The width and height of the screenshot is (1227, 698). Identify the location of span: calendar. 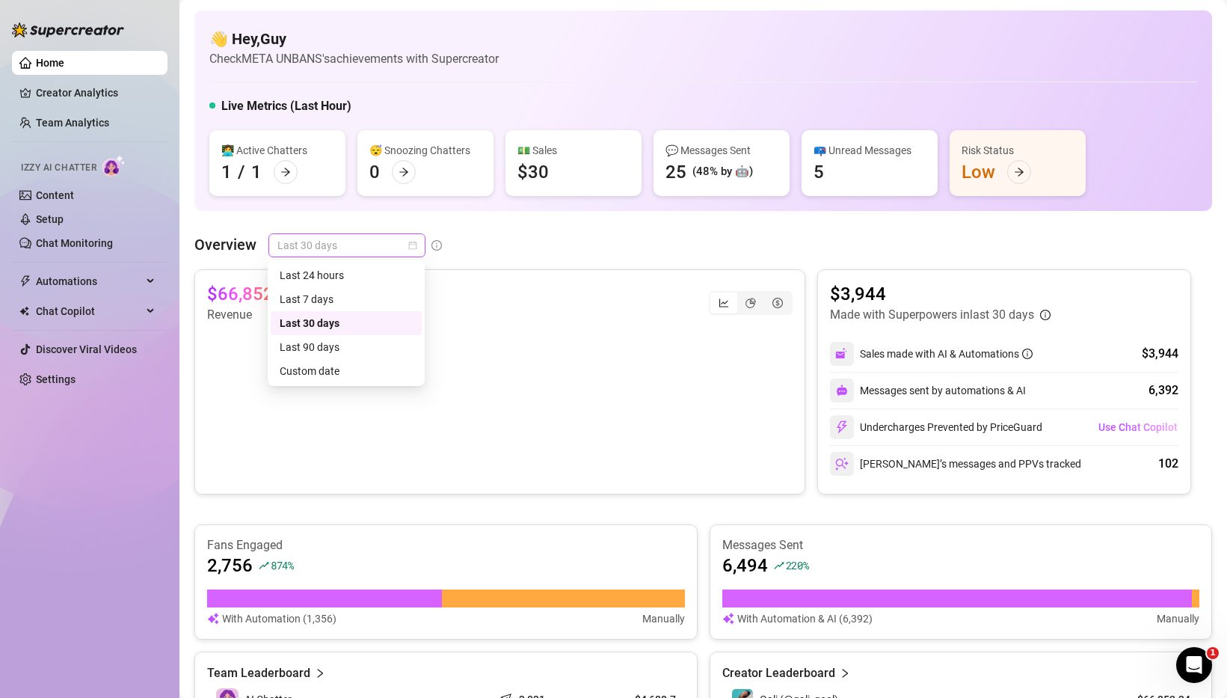
(413, 245).